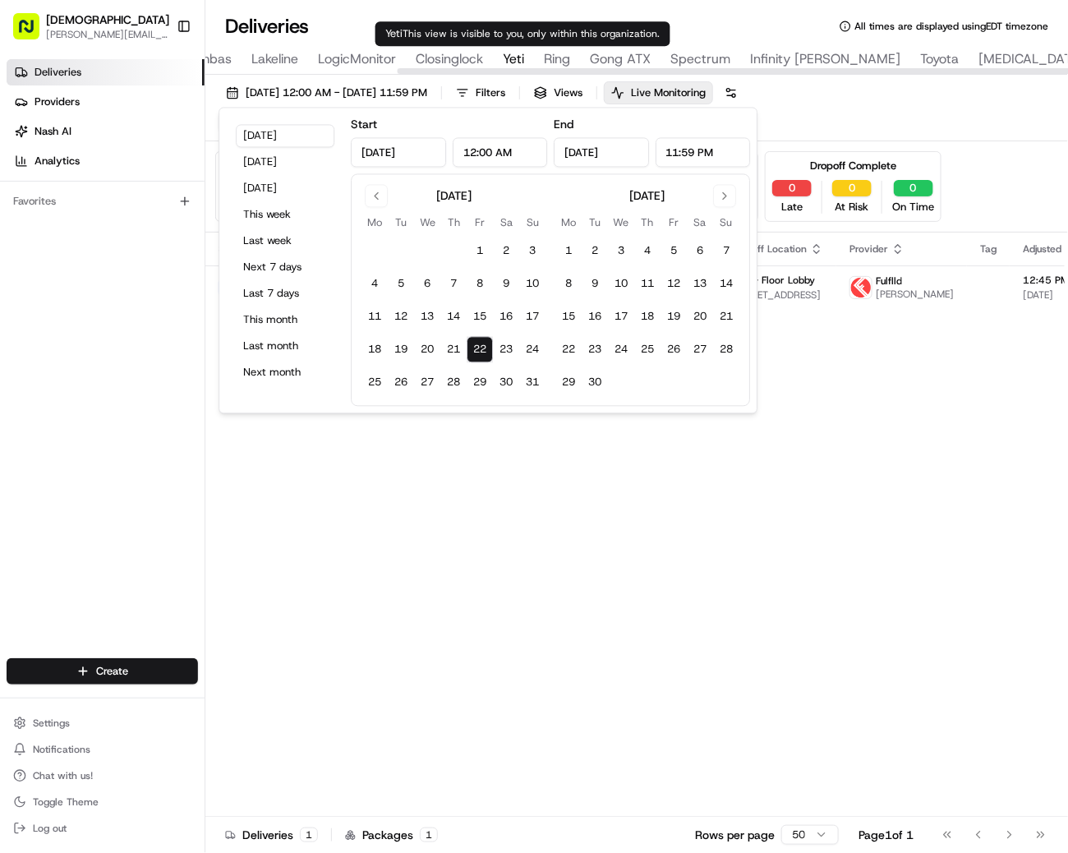  I want to click on span: Settings, so click(51, 723).